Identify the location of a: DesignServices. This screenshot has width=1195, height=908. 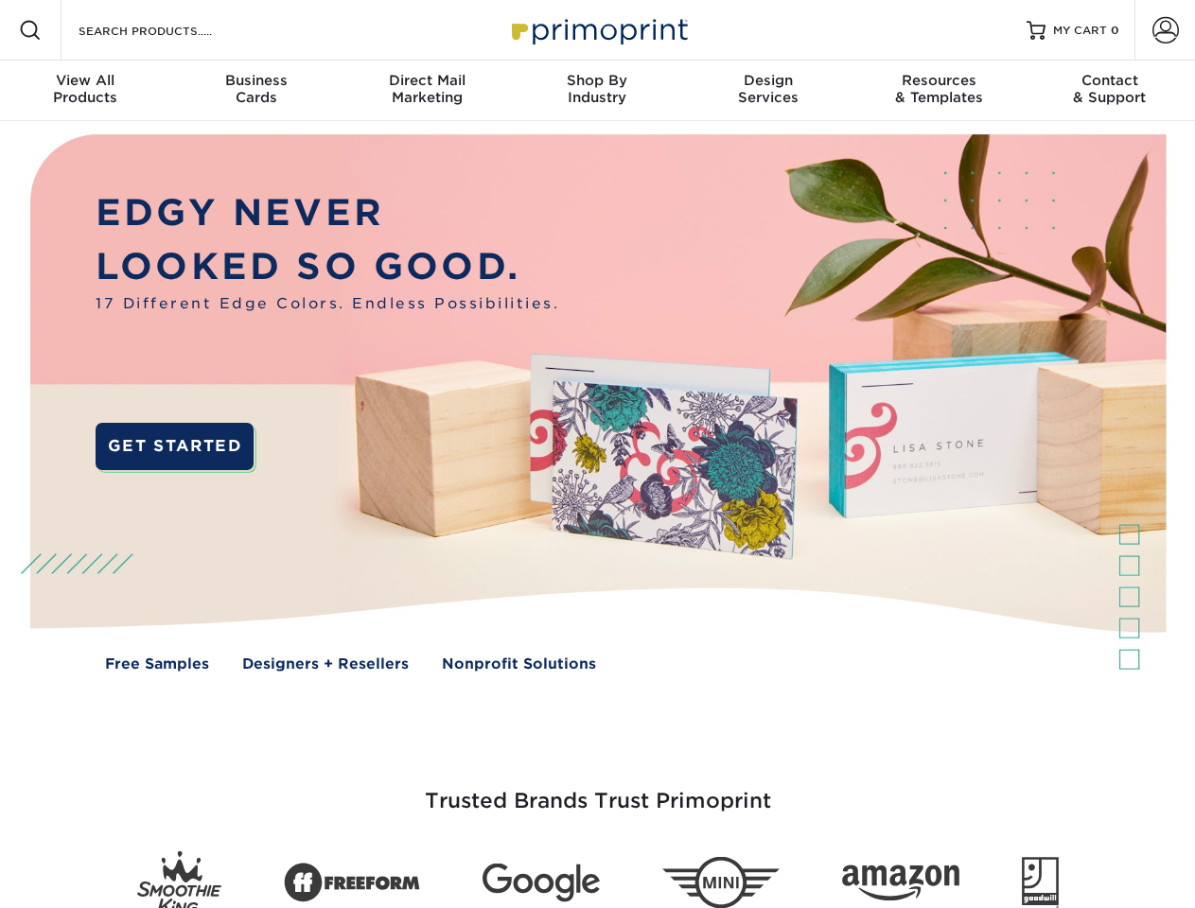
(768, 91).